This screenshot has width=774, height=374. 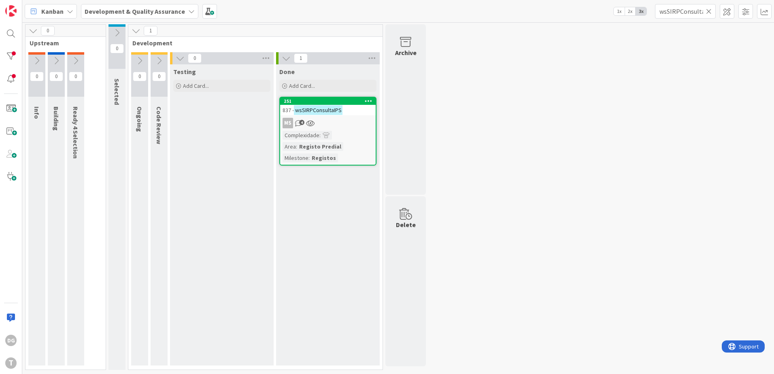 I want to click on span: Upstream, so click(x=62, y=43).